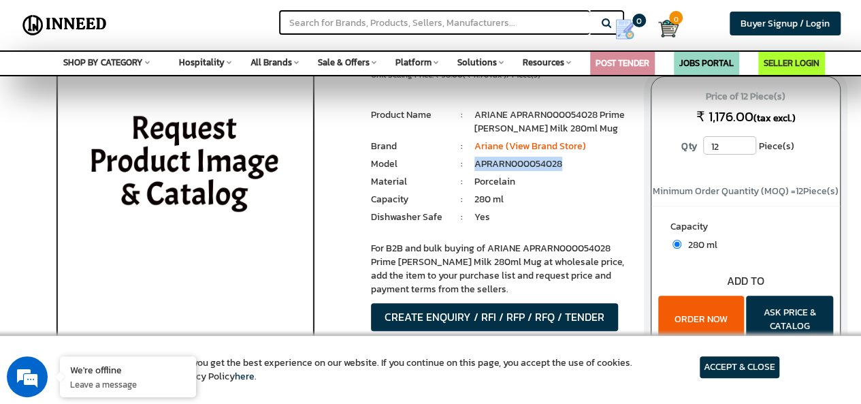 This screenshot has height=404, width=861. I want to click on span: All Brands, so click(271, 62).